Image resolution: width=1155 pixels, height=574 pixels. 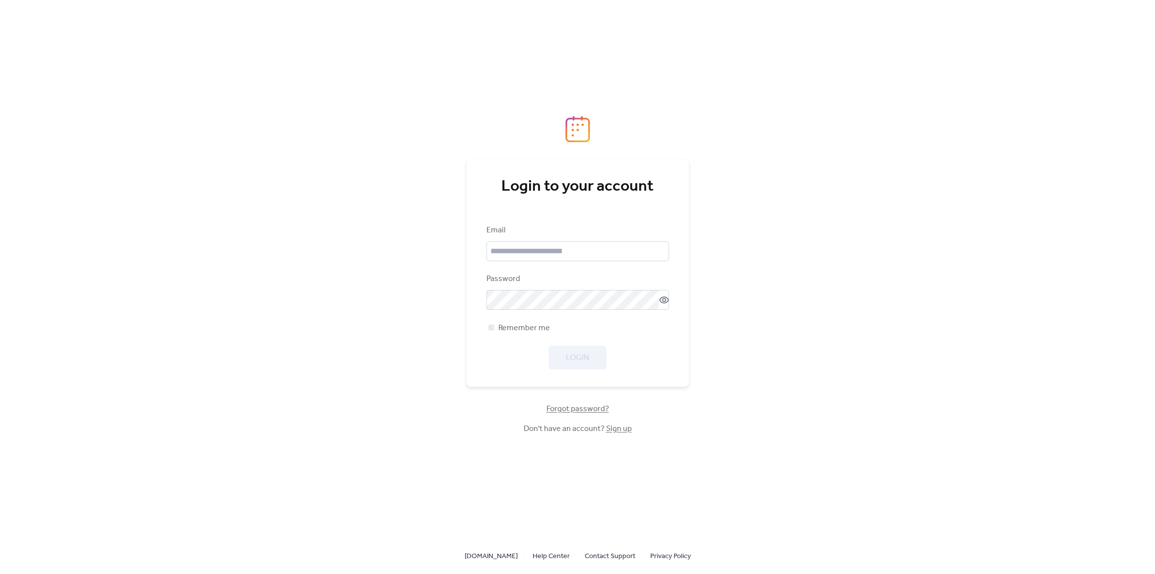 What do you see at coordinates (577, 279) in the screenshot?
I see `div: Password` at bounding box center [577, 279].